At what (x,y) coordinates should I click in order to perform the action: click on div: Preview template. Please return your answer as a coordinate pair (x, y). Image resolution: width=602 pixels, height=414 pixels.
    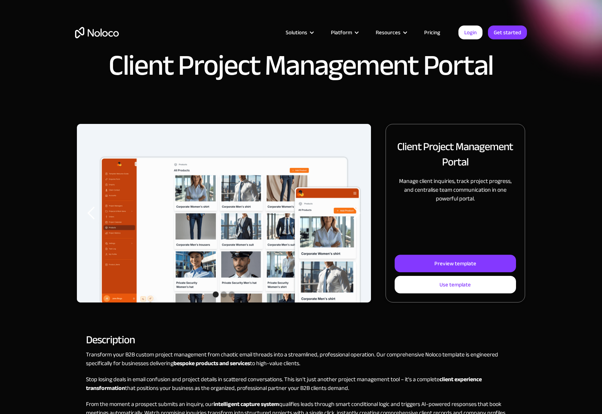
    Looking at the image, I should click on (455, 263).